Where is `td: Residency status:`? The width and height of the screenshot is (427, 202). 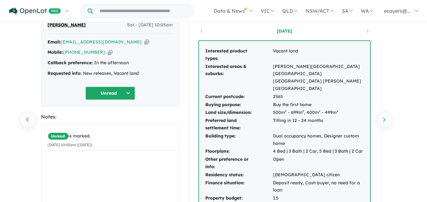
td: Residency status: is located at coordinates (239, 175).